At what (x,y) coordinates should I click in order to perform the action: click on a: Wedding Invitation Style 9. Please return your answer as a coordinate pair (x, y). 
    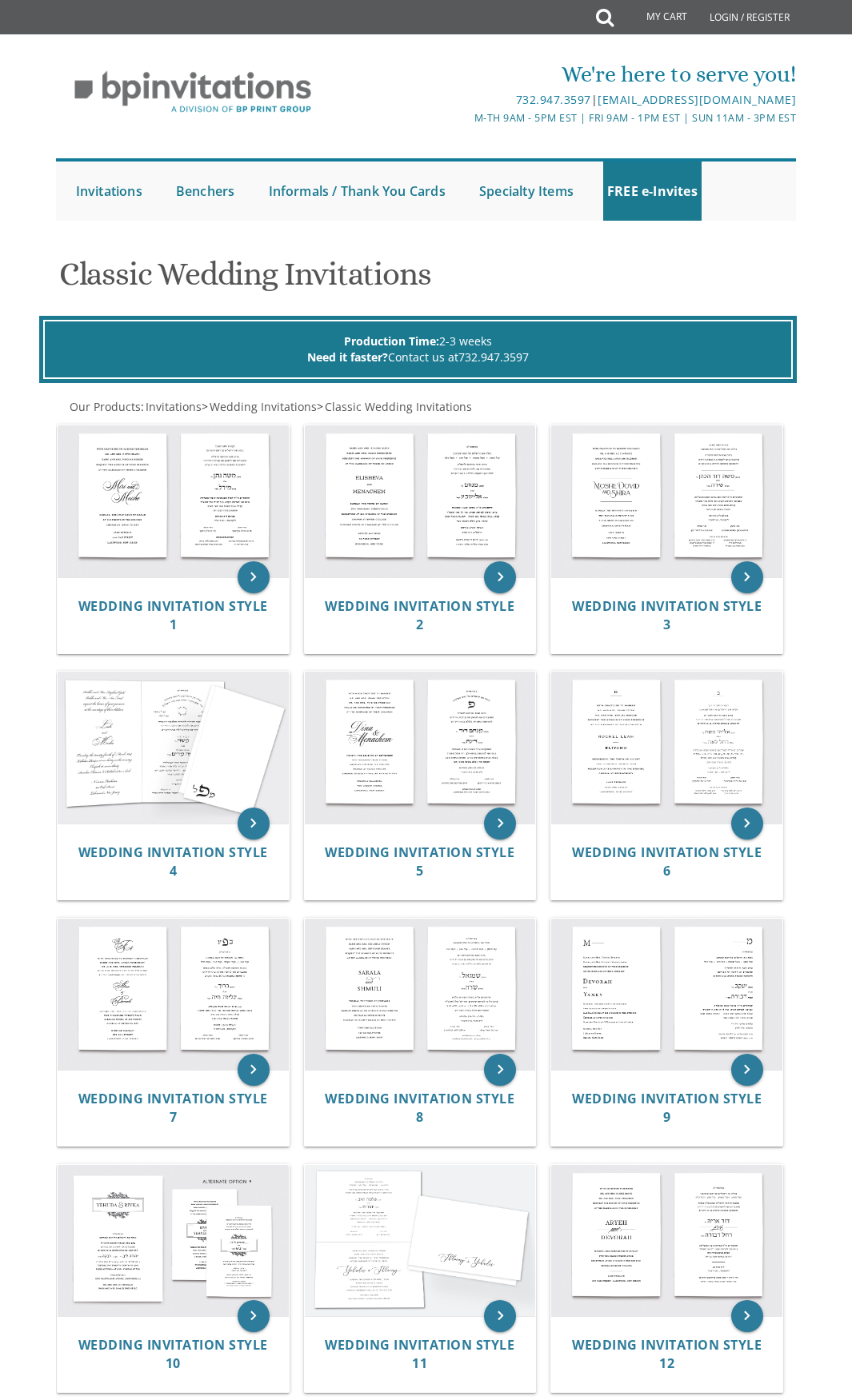
    Looking at the image, I should click on (666, 1109).